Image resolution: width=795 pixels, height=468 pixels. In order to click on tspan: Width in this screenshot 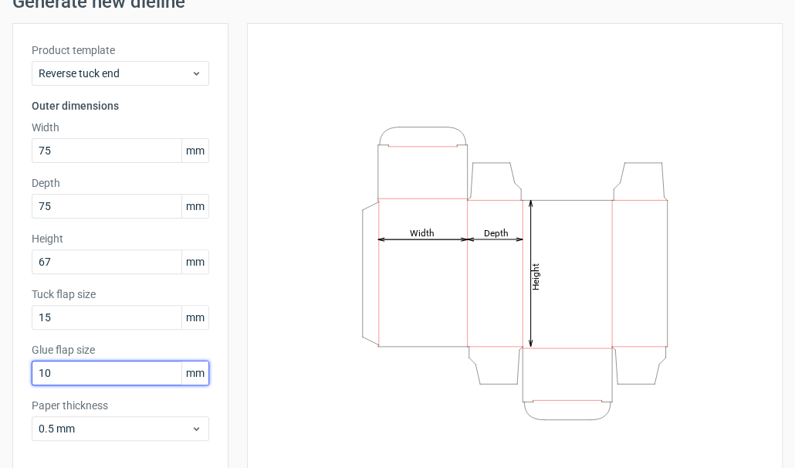, I will do `click(422, 232)`.